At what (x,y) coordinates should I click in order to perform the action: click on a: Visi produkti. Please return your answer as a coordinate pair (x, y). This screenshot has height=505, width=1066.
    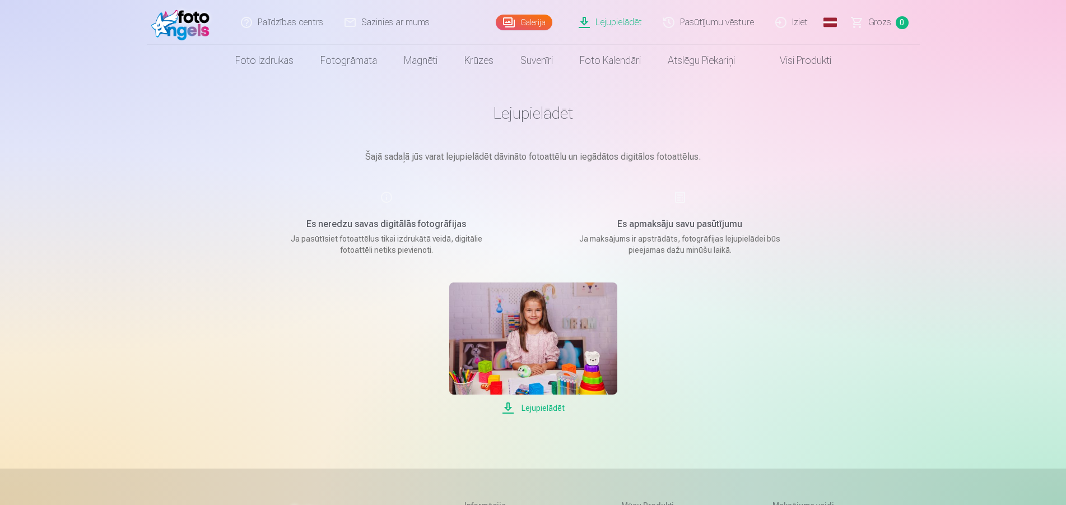
    Looking at the image, I should click on (796, 60).